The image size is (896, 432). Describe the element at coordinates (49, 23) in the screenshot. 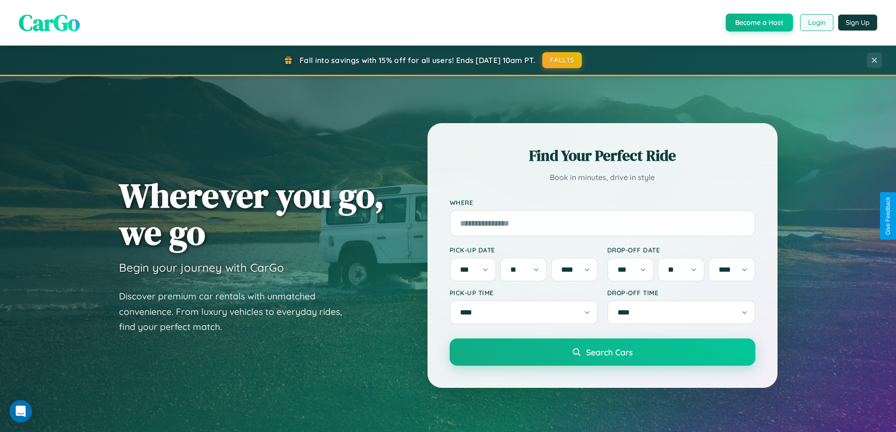

I see `span: CarGo` at that location.